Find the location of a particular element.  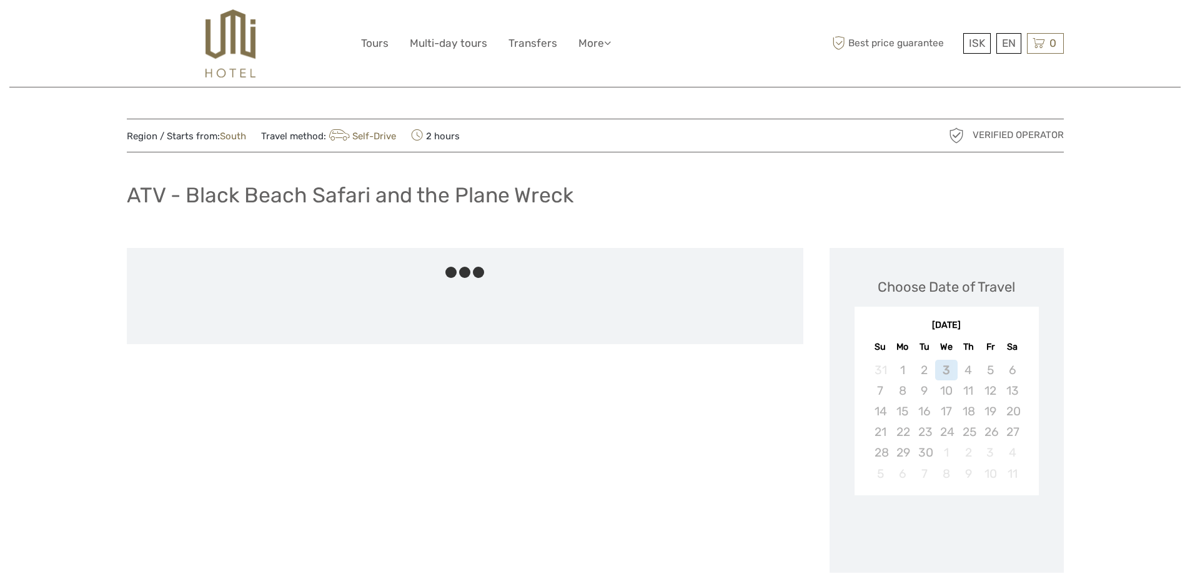

a: Tours is located at coordinates (375, 43).